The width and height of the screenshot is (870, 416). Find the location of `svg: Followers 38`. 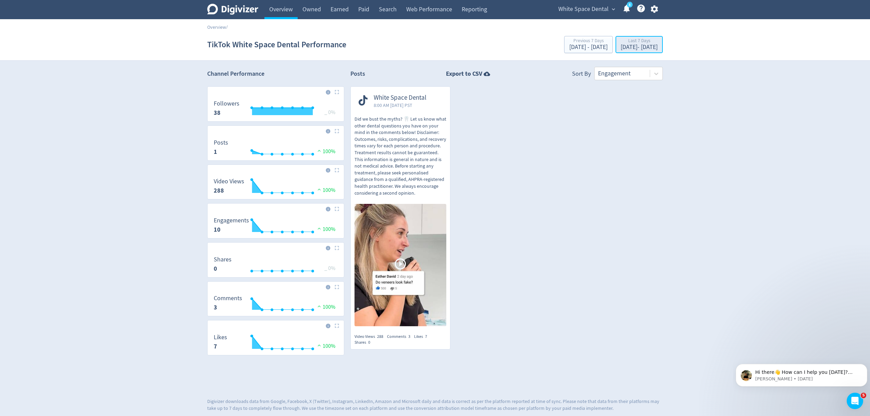

svg: Followers 38 is located at coordinates (275, 109).